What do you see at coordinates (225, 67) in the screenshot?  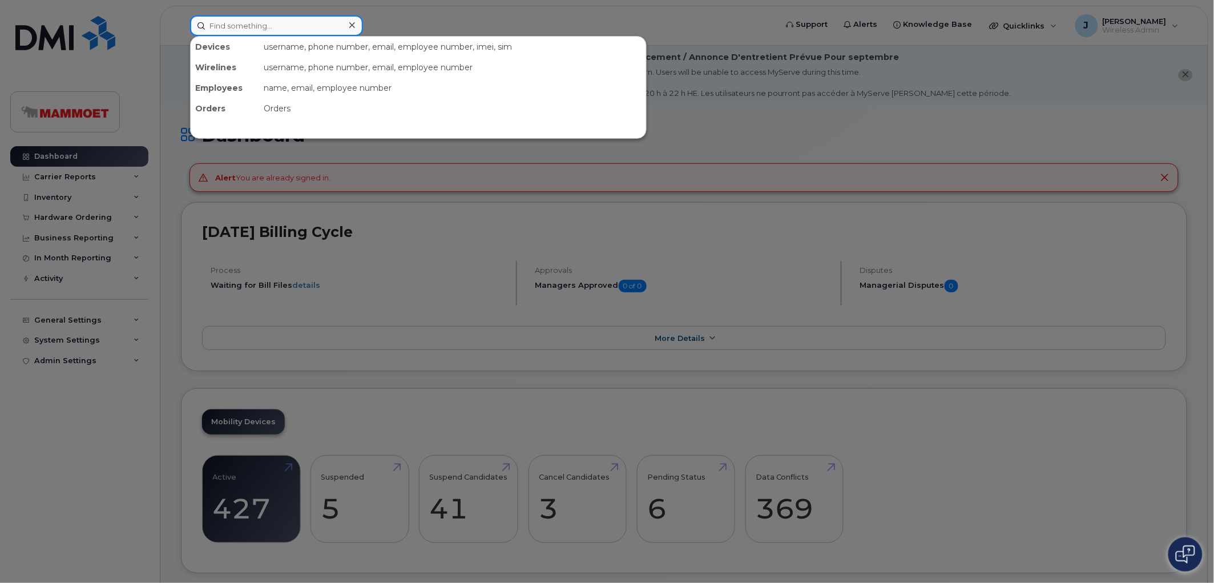 I see `div: Wirelines` at bounding box center [225, 67].